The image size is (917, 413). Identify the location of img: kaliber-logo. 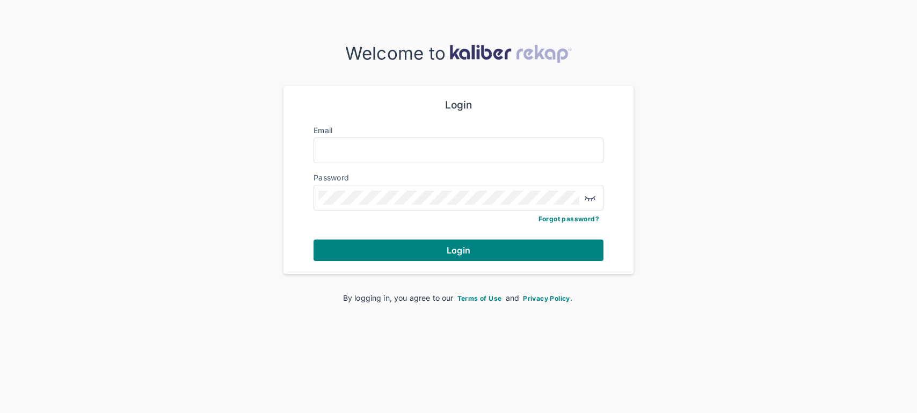
(511, 54).